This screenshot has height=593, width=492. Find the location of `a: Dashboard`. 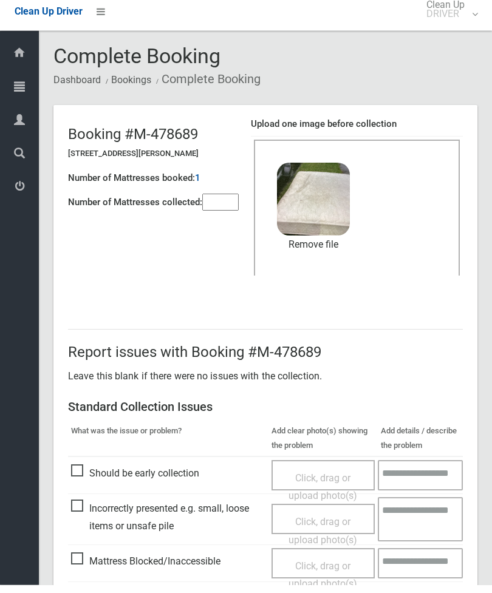

a: Dashboard is located at coordinates (77, 88).